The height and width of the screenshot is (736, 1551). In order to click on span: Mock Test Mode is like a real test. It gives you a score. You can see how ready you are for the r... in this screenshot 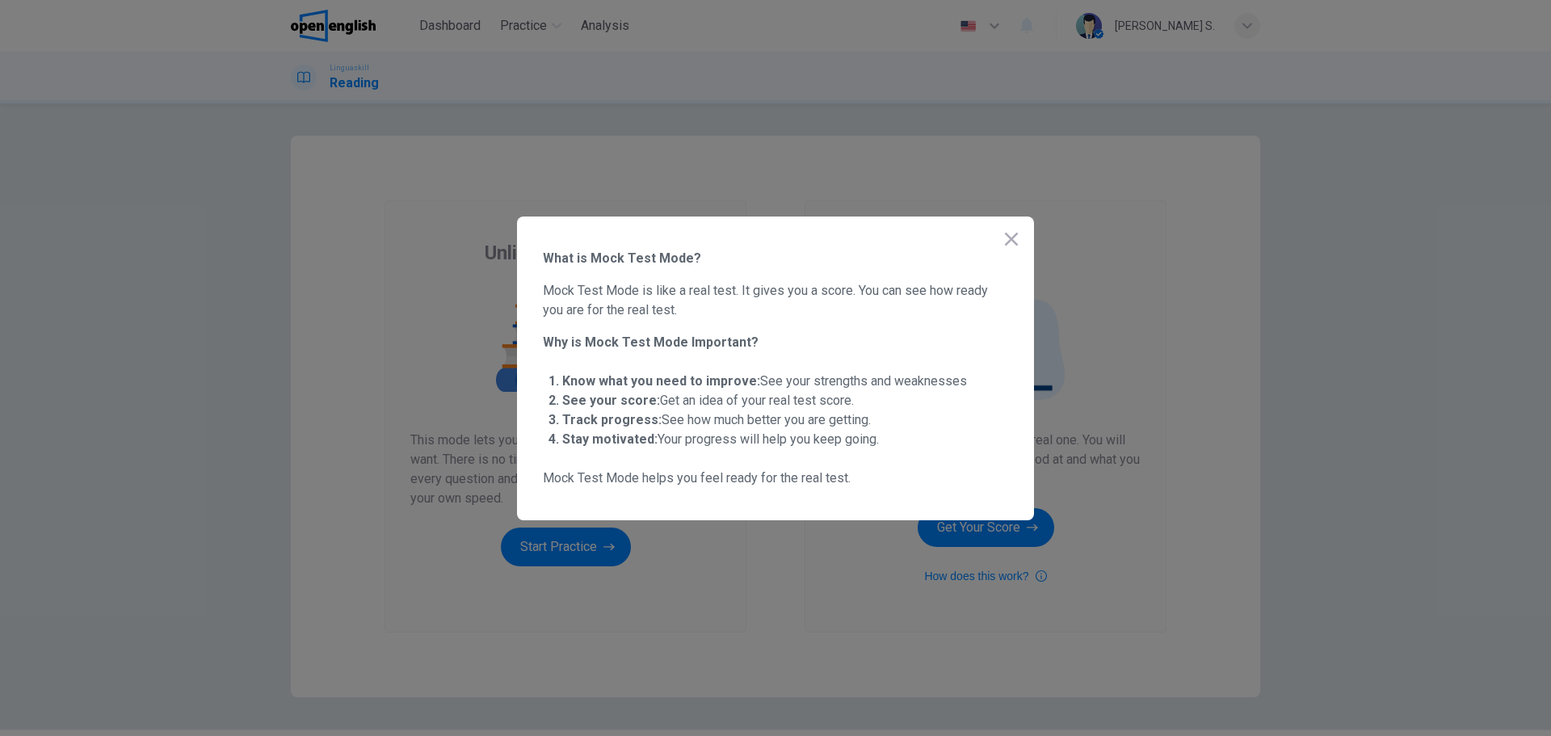, I will do `click(776, 301)`.